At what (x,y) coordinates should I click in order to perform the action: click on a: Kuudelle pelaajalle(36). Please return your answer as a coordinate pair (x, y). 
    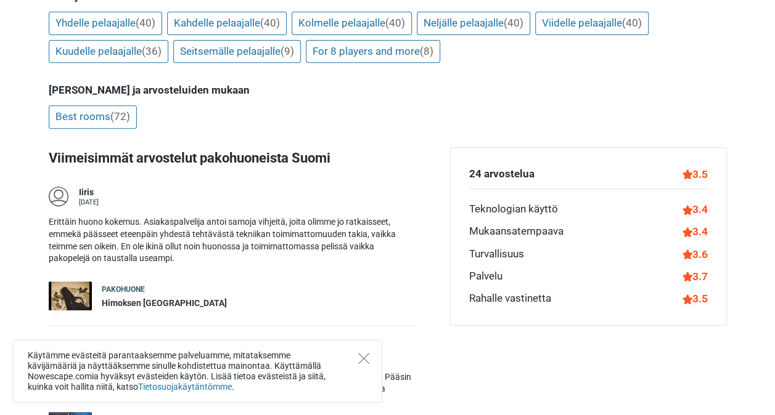
    Looking at the image, I should click on (108, 52).